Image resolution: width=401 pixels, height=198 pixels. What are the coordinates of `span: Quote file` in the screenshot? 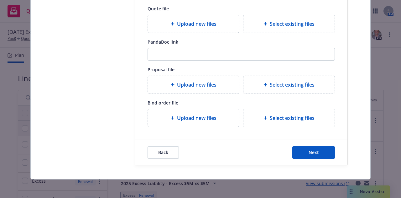 It's located at (158, 8).